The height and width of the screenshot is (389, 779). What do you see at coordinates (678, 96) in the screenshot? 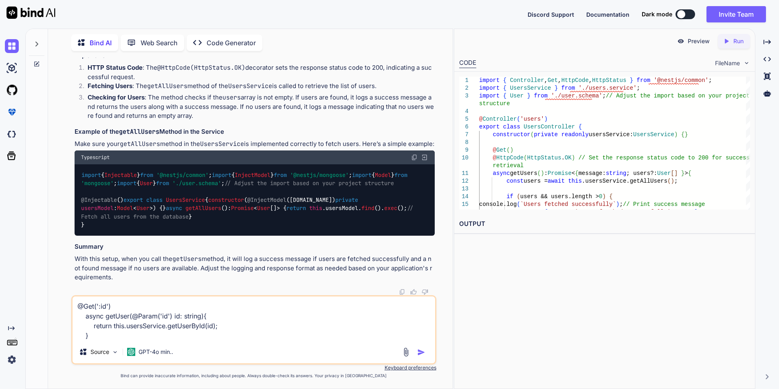
I see `span: // Adjust the import based on your project` at bounding box center [678, 96].